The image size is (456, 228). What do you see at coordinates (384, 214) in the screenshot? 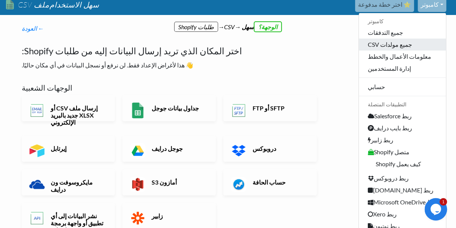
I see `font: ربط Xero` at bounding box center [384, 214].